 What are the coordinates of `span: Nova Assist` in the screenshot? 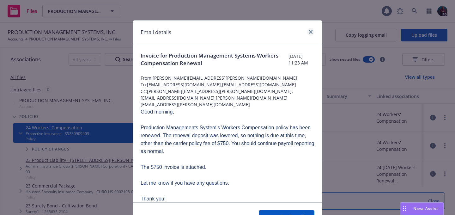 It's located at (426, 208).